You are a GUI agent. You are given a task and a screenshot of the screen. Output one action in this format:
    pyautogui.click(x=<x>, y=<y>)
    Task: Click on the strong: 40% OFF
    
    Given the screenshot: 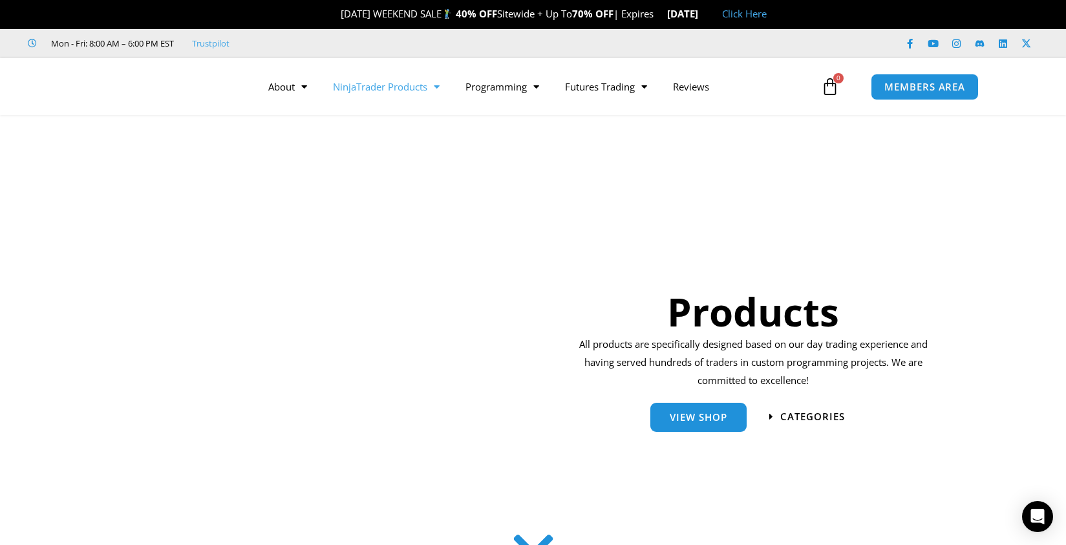 What is the action you would take?
    pyautogui.click(x=477, y=14)
    